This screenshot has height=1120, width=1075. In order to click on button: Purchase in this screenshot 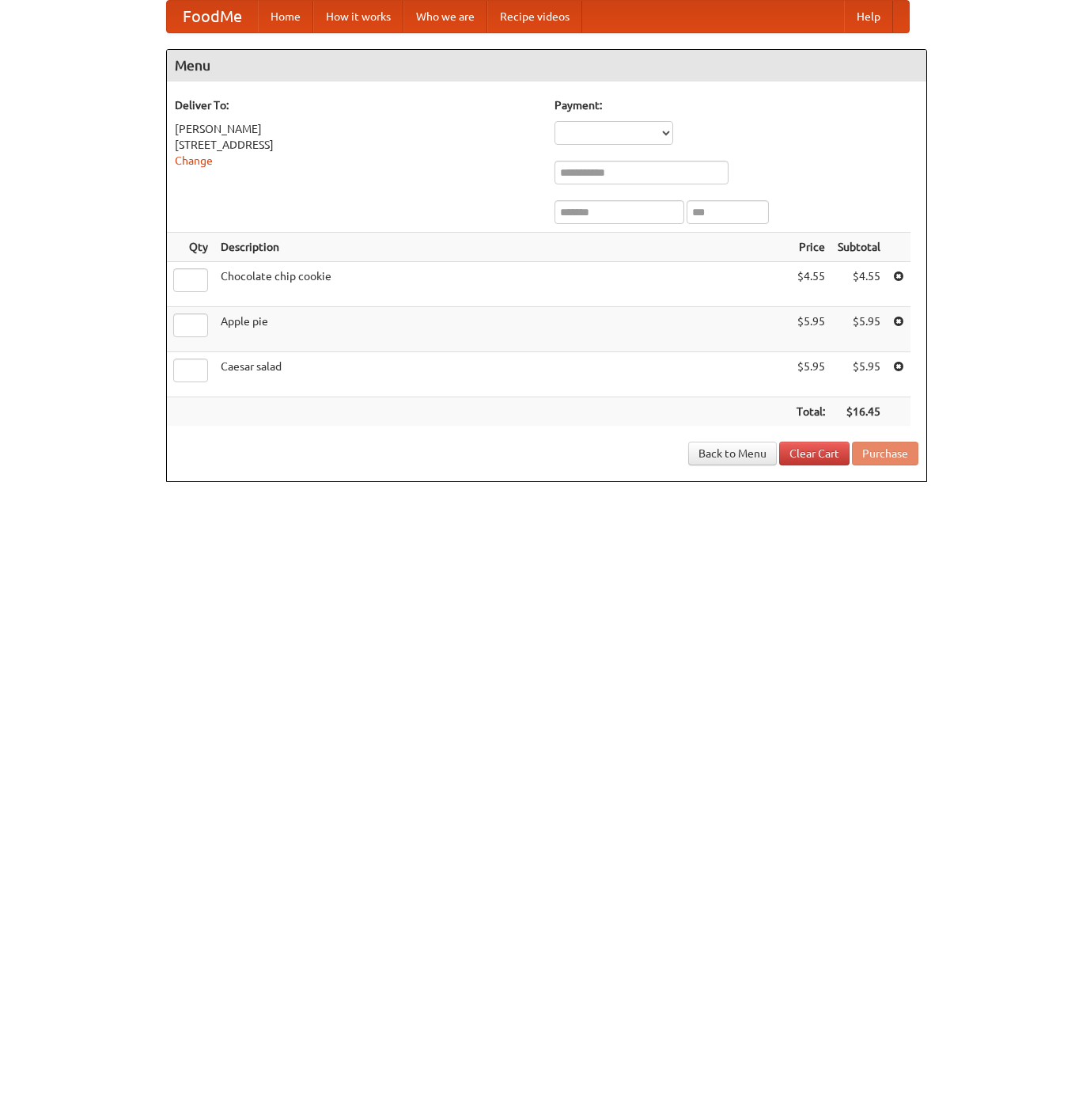, I will do `click(886, 454)`.